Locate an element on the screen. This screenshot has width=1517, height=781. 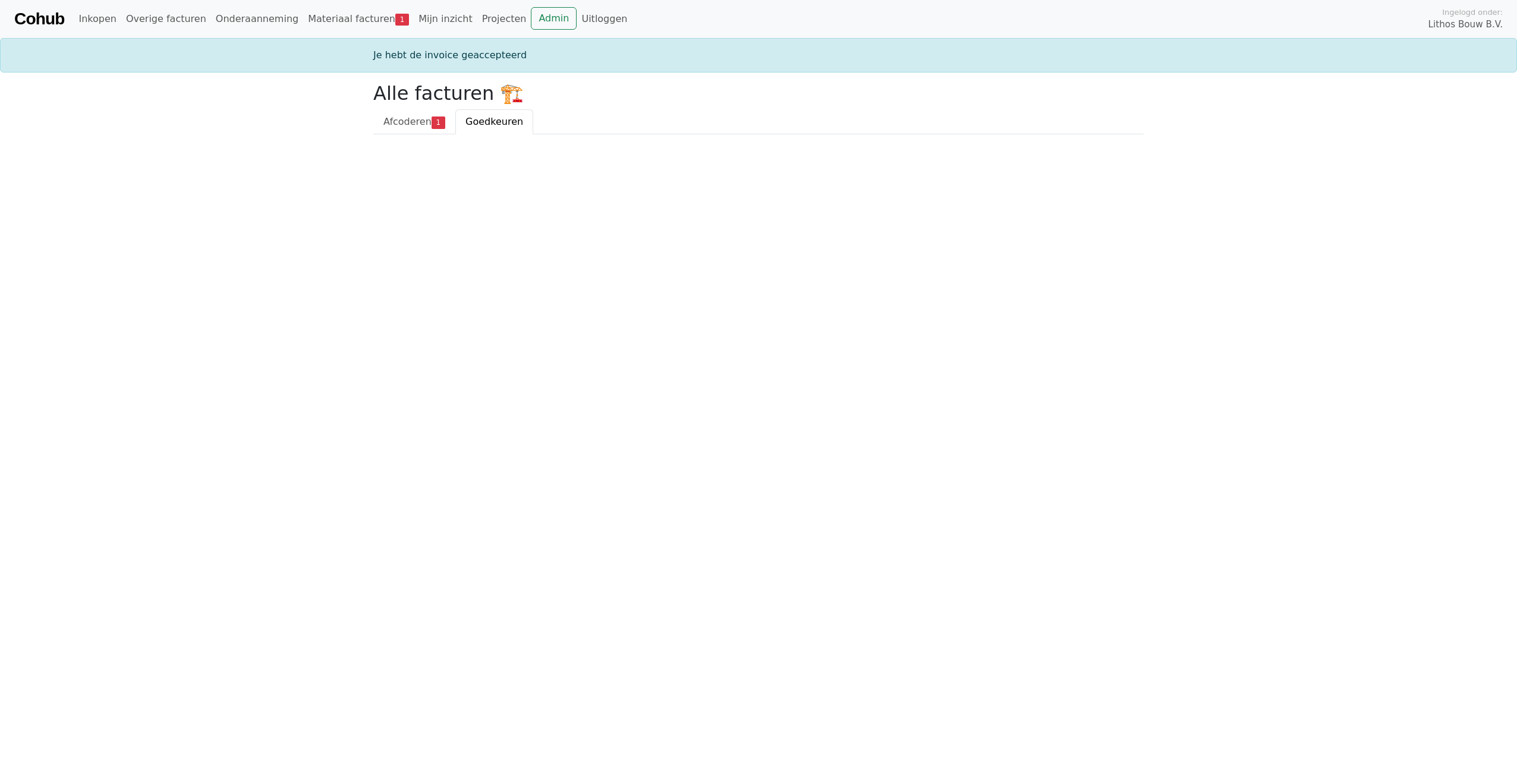
a: Projecten is located at coordinates (504, 19).